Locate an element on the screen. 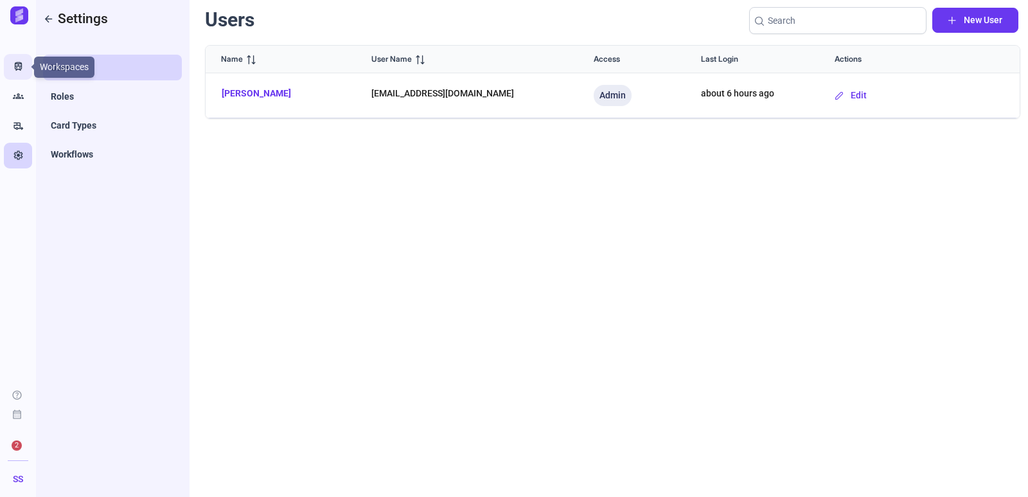 This screenshot has width=1028, height=497. a: help is located at coordinates (17, 397).